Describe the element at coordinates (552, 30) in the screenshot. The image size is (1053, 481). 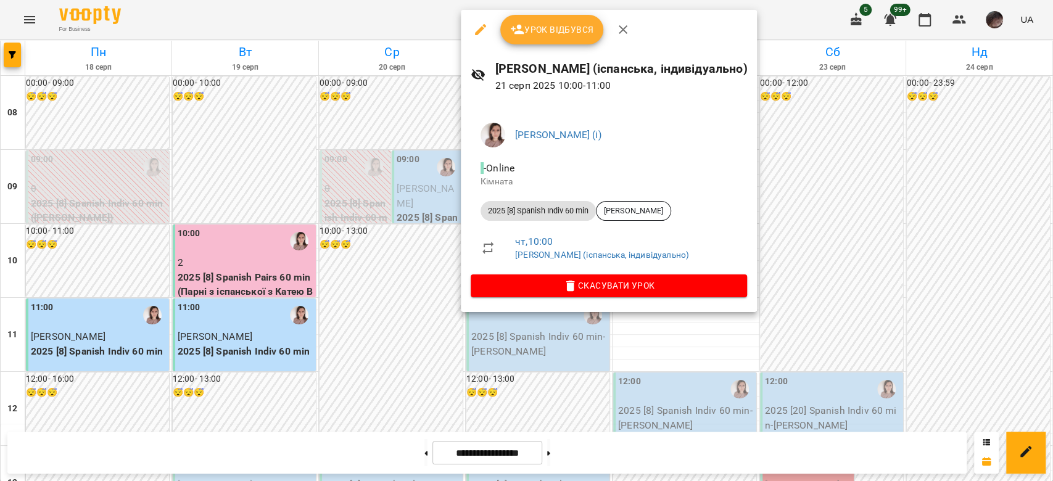
I see `span: Урок відбувся` at that location.